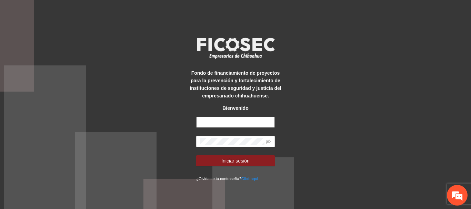 Image resolution: width=471 pixels, height=209 pixels. Describe the element at coordinates (235, 48) in the screenshot. I see `img: logo` at that location.